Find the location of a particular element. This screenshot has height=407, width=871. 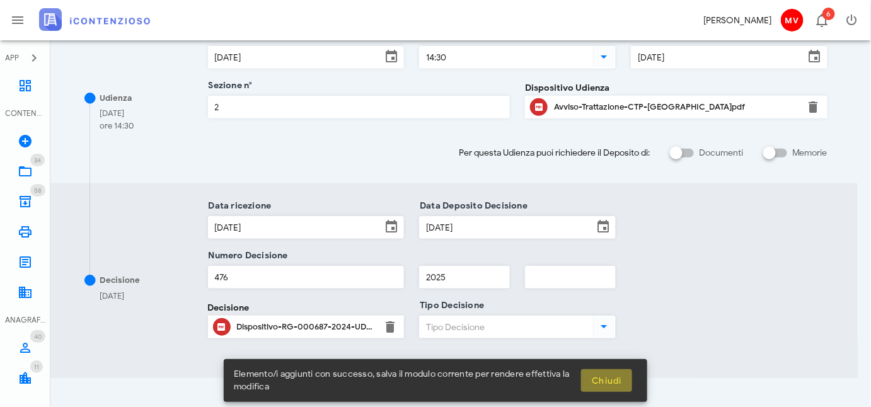

img: logo-text-2x.png is located at coordinates (94, 20).